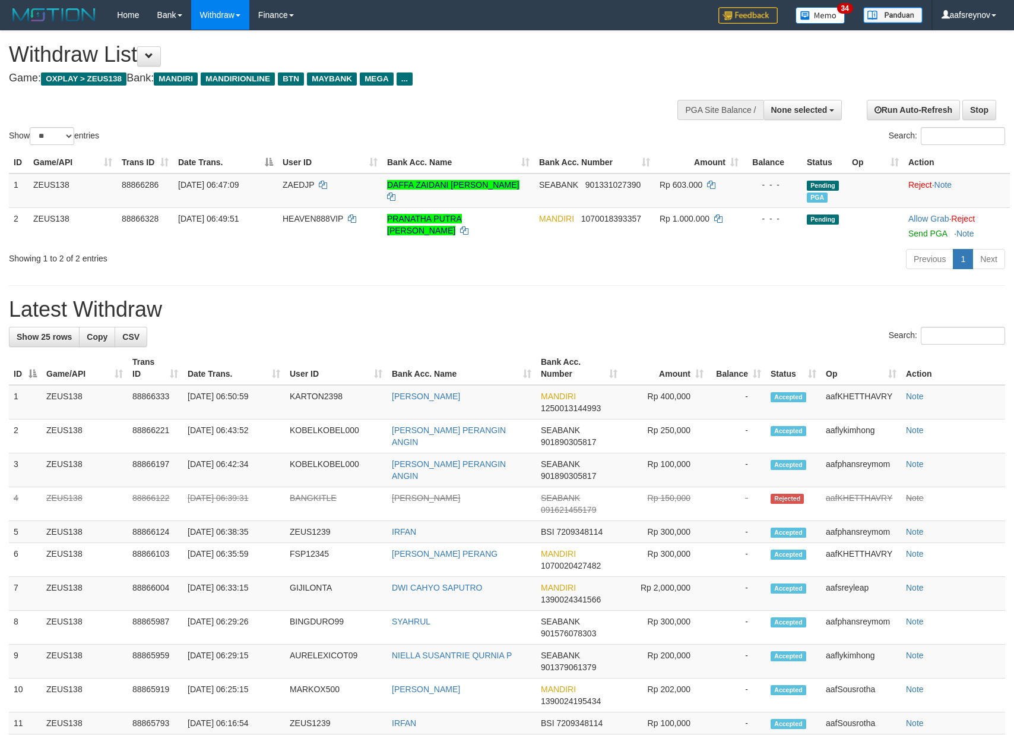  What do you see at coordinates (437, 587) in the screenshot?
I see `a: DWI CAHYO SAPUTRO` at bounding box center [437, 587].